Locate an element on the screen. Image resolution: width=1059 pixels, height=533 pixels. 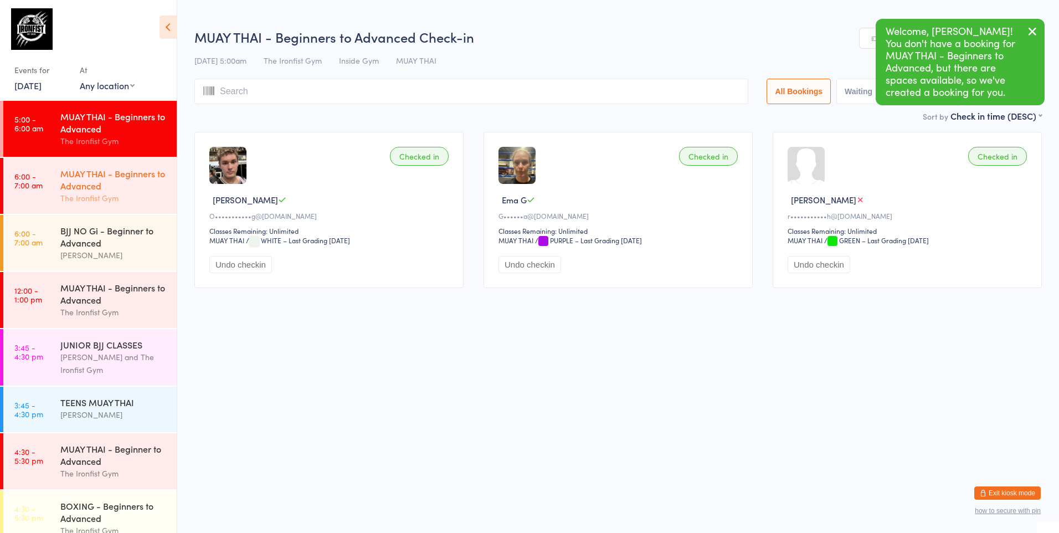
div: MUAY THAI - Beginner to Advanced is located at coordinates (114, 455).